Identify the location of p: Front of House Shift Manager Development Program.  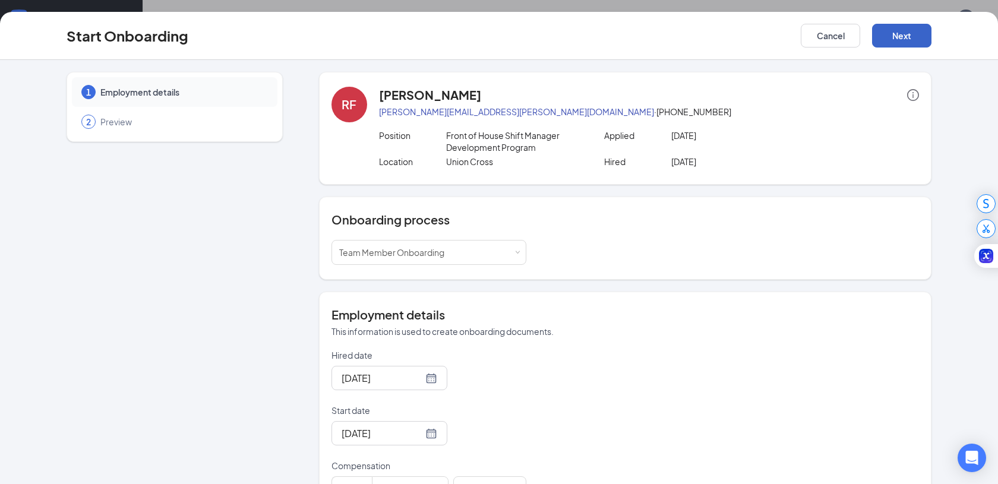
(513, 141).